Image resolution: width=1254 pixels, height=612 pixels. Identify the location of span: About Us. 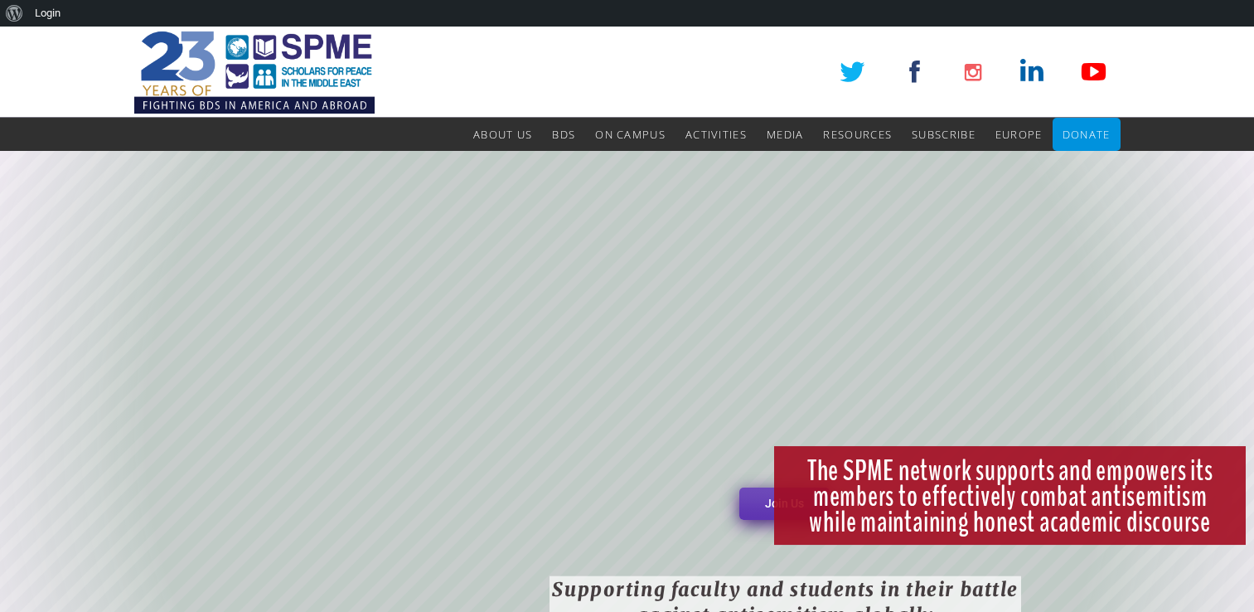
(502, 134).